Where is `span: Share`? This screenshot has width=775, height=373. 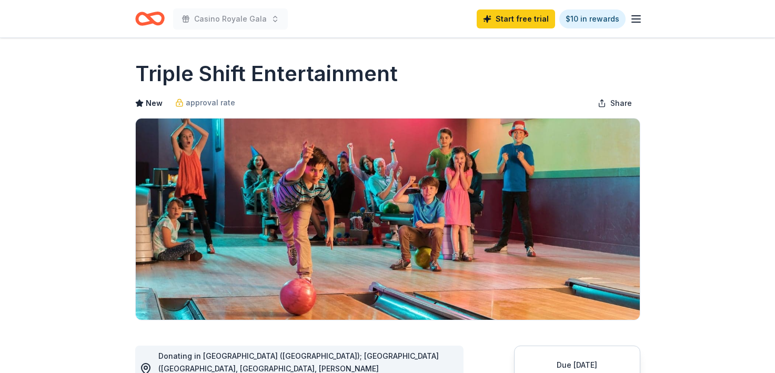 span: Share is located at coordinates (621, 103).